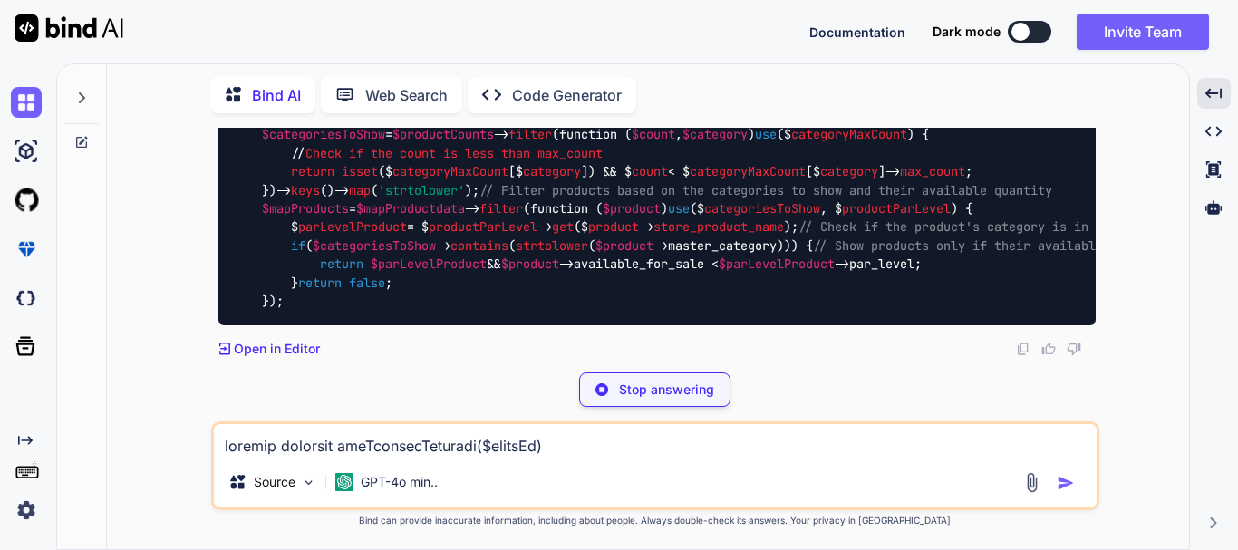 This screenshot has height=550, width=1238. Describe the element at coordinates (653, 135) in the screenshot. I see `span: $count` at that location.